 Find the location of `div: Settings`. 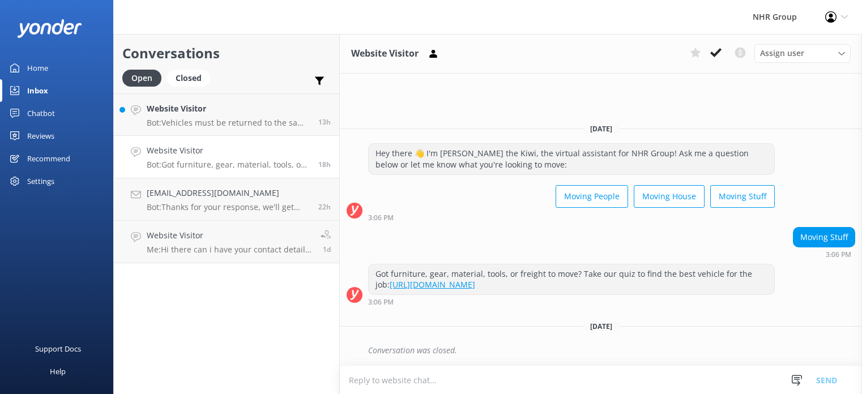

div: Settings is located at coordinates (41, 181).